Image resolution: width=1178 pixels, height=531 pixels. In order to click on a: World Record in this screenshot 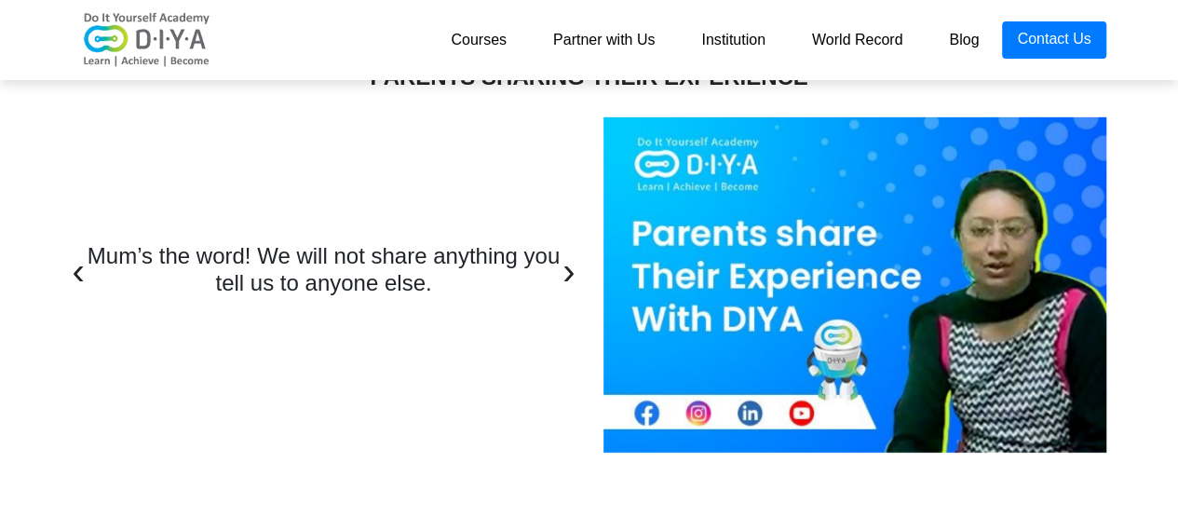, I will do `click(858, 40)`.